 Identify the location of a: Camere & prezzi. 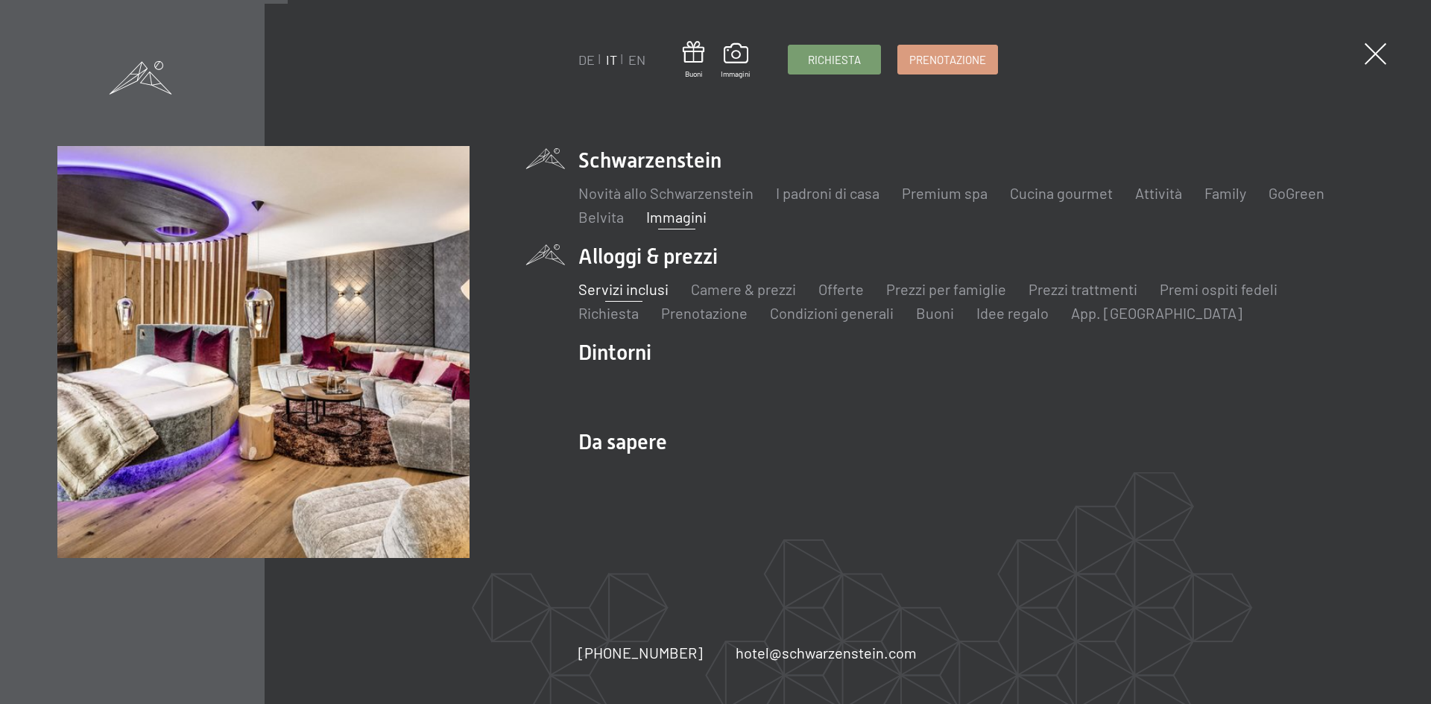
(743, 289).